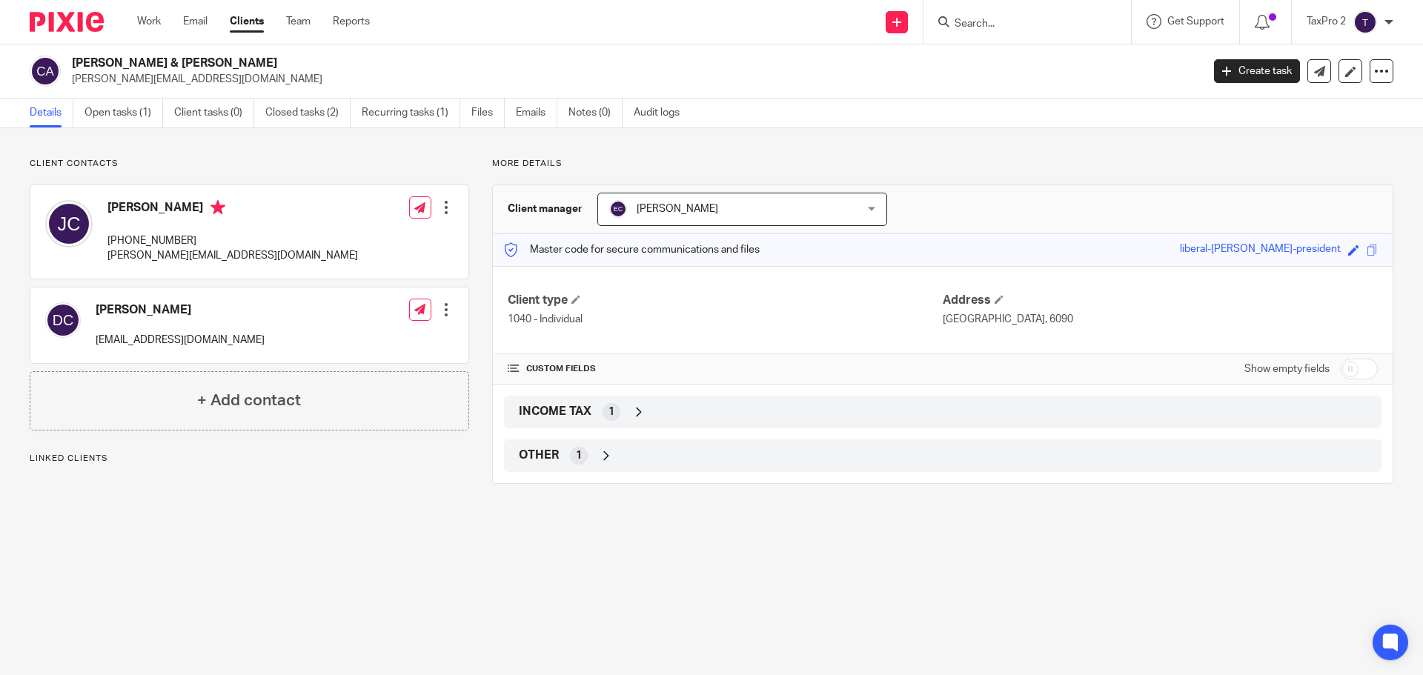 Image resolution: width=1423 pixels, height=675 pixels. What do you see at coordinates (195, 21) in the screenshot?
I see `a: Email` at bounding box center [195, 21].